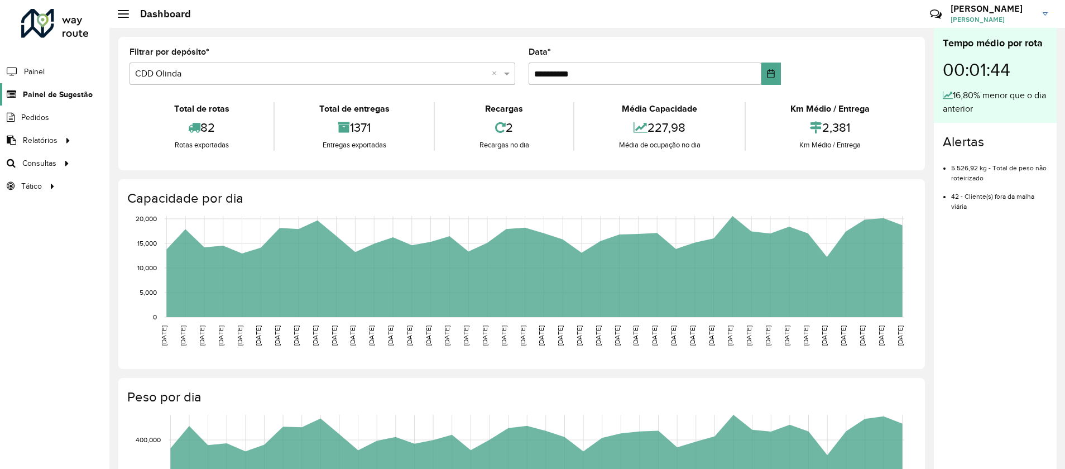  Describe the element at coordinates (659, 145) in the screenshot. I see `div: Média de ocupação no dia` at that location.